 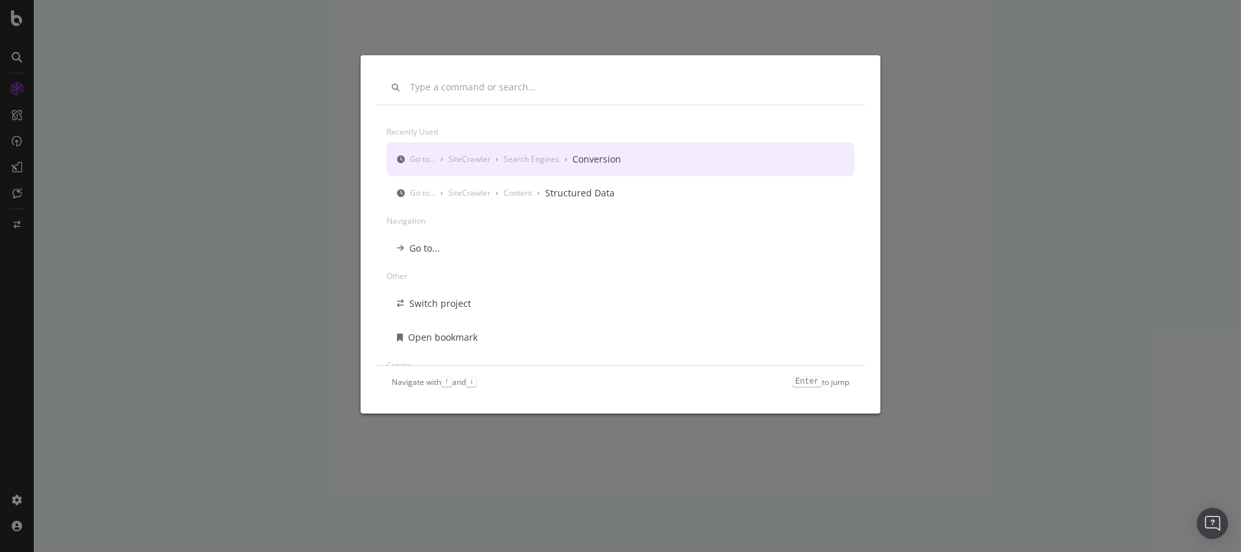 What do you see at coordinates (621, 234) in the screenshot?
I see `div: modal` at bounding box center [621, 234].